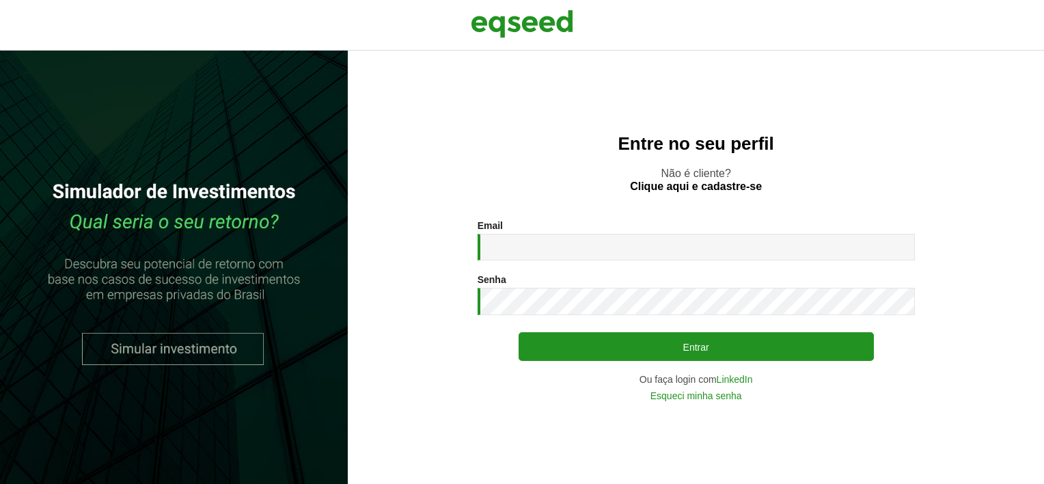 The image size is (1044, 484). Describe the element at coordinates (696, 180) in the screenshot. I see `p: Não é cliente?` at that location.